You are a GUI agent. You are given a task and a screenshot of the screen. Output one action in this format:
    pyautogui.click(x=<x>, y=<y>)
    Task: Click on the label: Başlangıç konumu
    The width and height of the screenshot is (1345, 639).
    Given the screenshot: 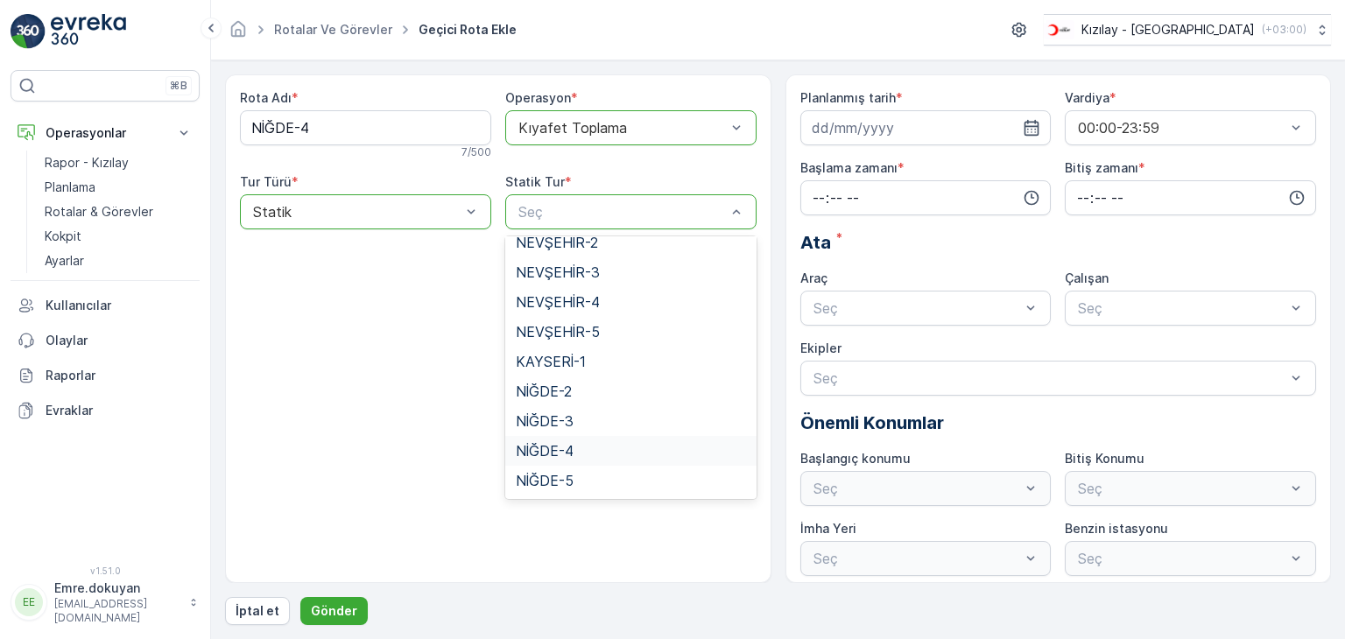 What is the action you would take?
    pyautogui.click(x=855, y=458)
    